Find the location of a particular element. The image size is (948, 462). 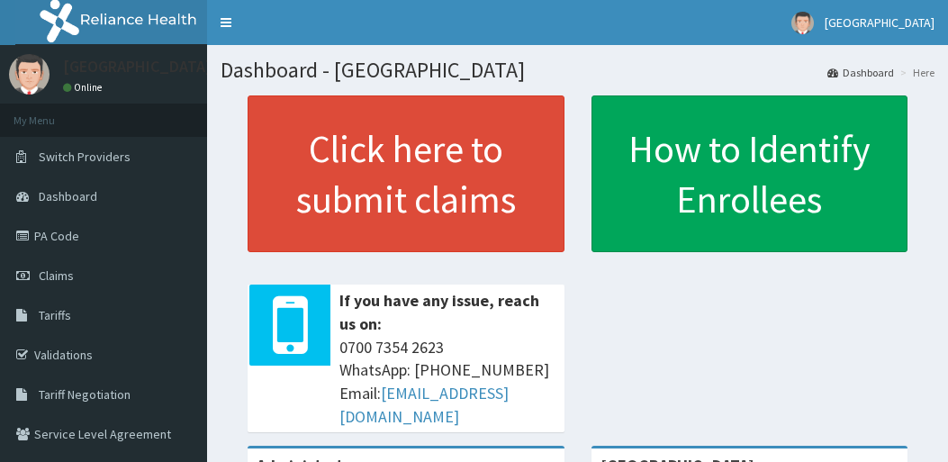

a: How to Identify Enrollees is located at coordinates (750, 174).